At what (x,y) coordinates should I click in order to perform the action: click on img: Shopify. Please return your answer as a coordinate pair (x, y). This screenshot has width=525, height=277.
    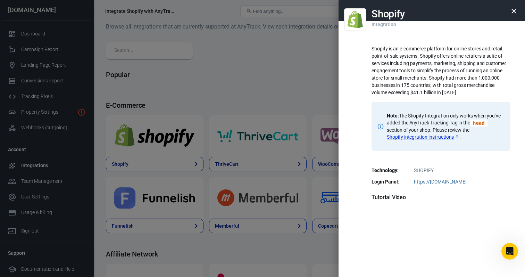
    Looking at the image, I should click on (355, 19).